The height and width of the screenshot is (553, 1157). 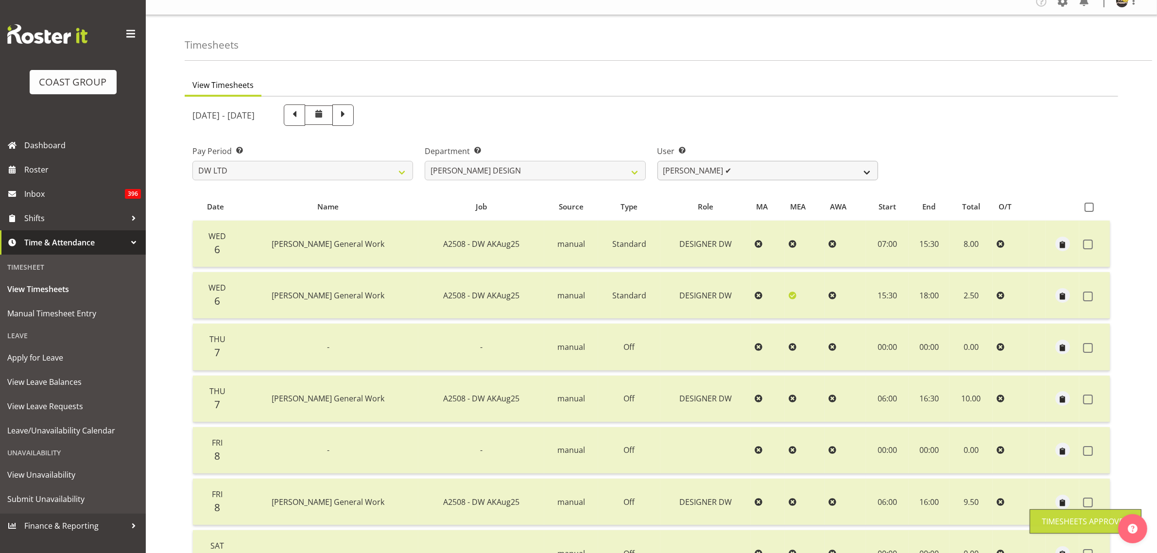 What do you see at coordinates (73, 475) in the screenshot?
I see `a: View Unavailability` at bounding box center [73, 475].